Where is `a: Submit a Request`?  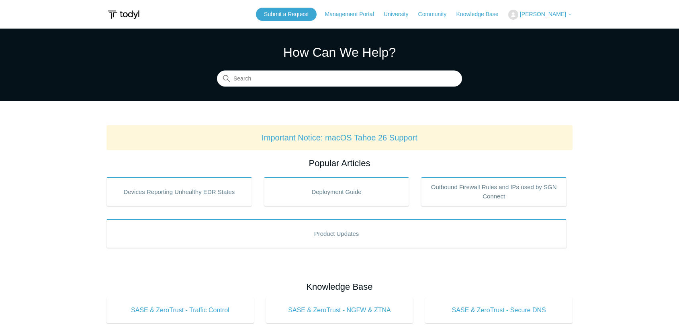
a: Submit a Request is located at coordinates (286, 14).